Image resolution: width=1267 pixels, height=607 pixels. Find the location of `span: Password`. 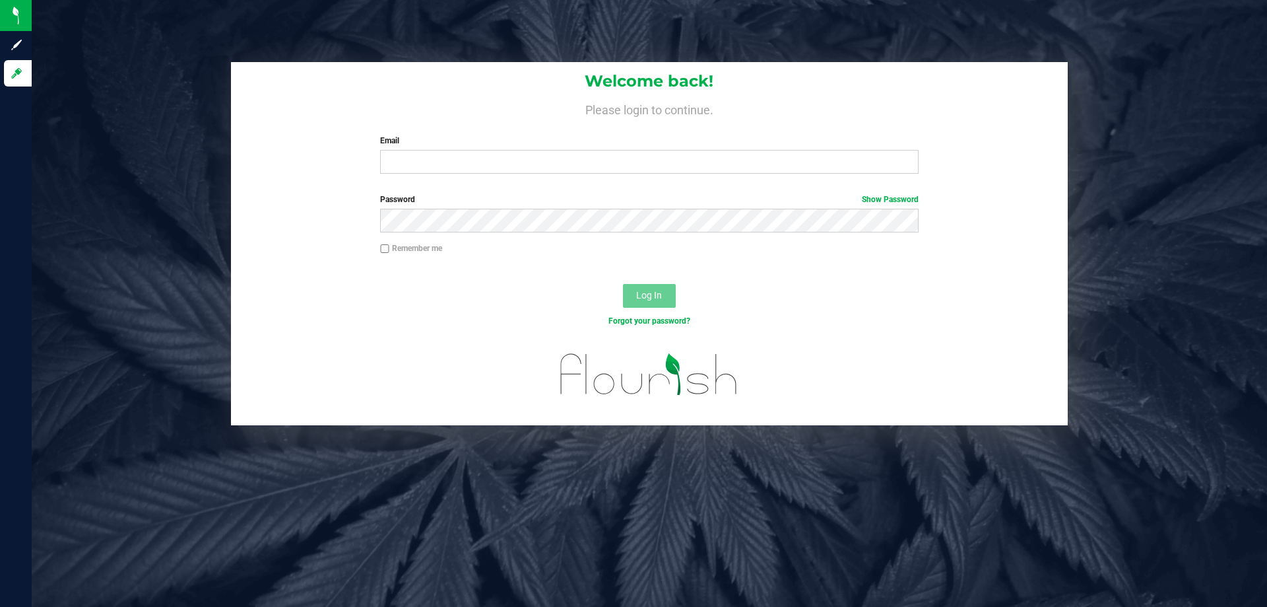

span: Password is located at coordinates (397, 199).